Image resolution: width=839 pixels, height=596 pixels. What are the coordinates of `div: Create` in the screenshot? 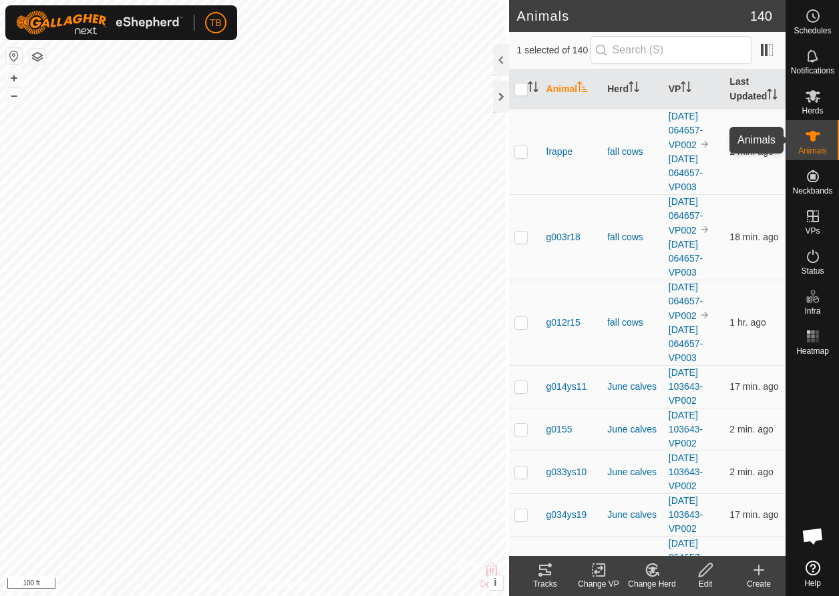 It's located at (758, 584).